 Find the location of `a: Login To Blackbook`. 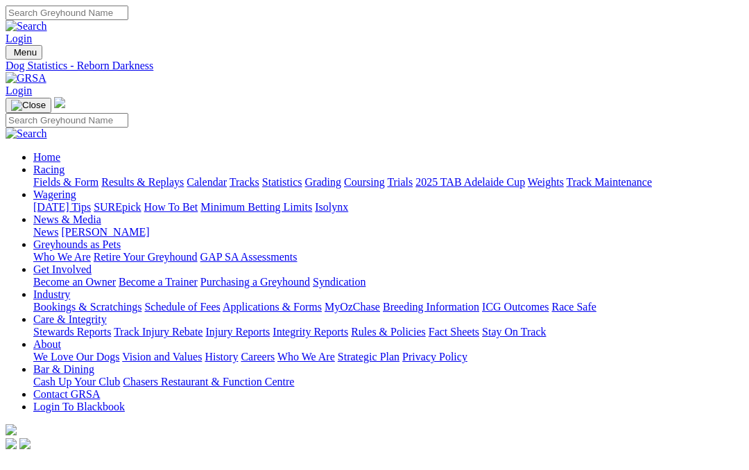

a: Login To Blackbook is located at coordinates (79, 406).